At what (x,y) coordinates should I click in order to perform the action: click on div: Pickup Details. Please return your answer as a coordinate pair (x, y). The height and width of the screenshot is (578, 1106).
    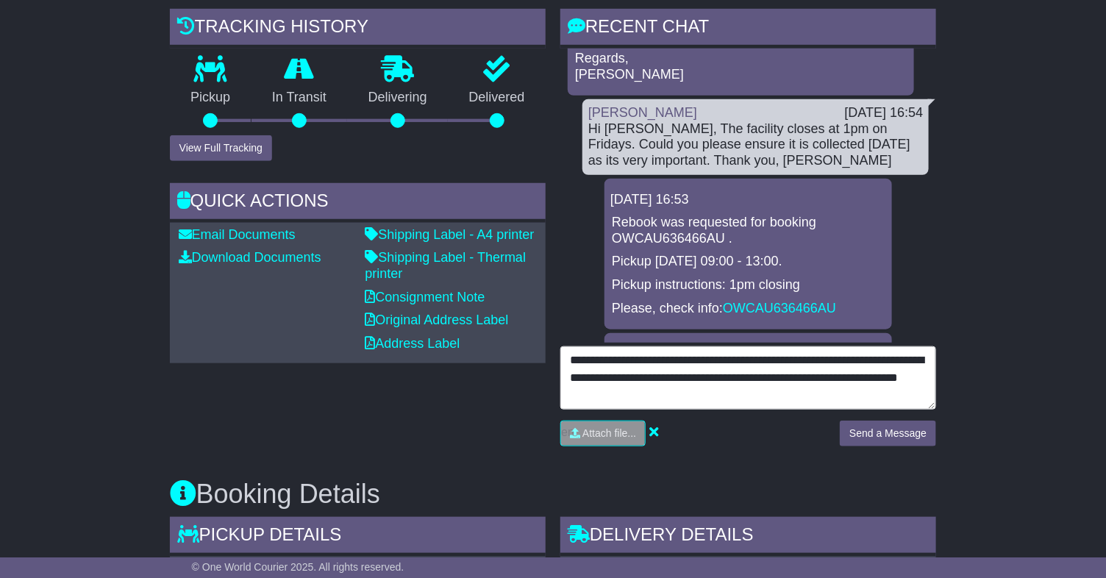
    Looking at the image, I should click on (357, 537).